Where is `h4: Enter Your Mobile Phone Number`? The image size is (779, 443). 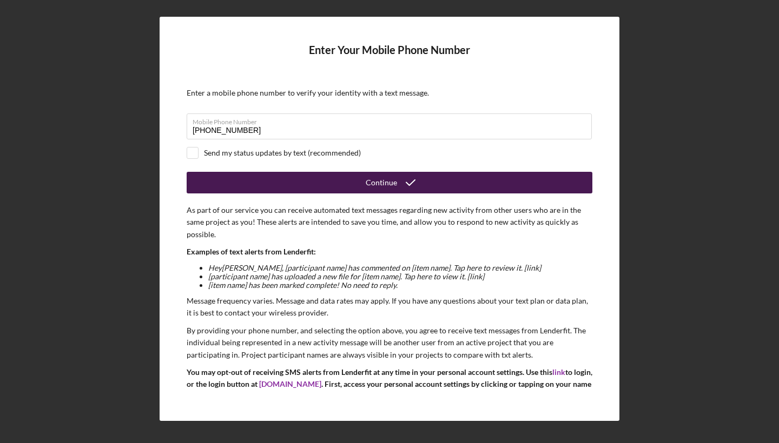
h4: Enter Your Mobile Phone Number is located at coordinates (389, 58).